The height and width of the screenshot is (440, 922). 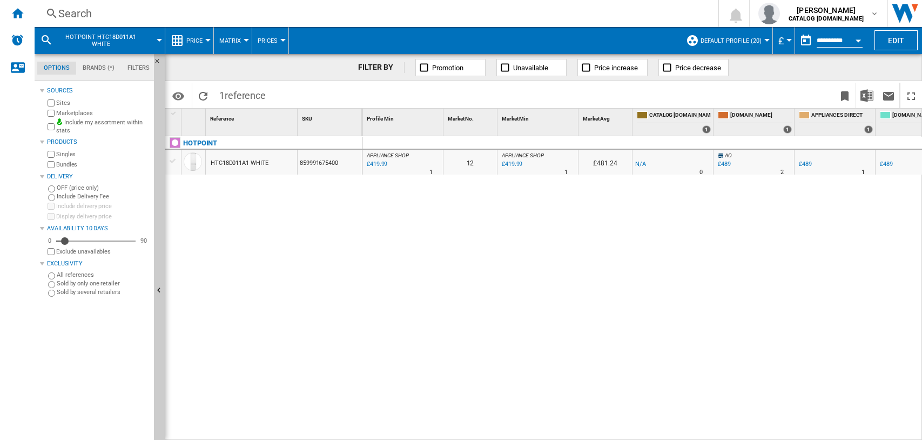 What do you see at coordinates (858, 39) in the screenshot?
I see `button: Open calendar` at bounding box center [858, 39].